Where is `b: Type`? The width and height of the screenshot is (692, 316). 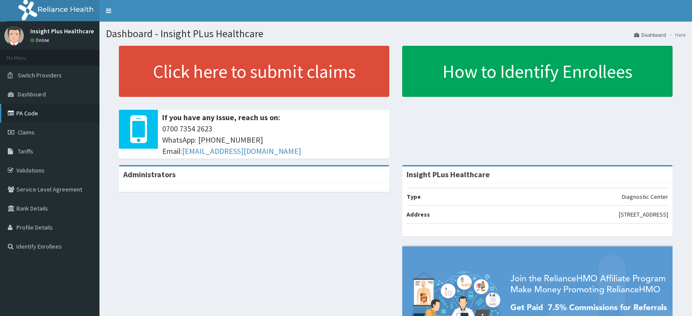 b: Type is located at coordinates (414, 197).